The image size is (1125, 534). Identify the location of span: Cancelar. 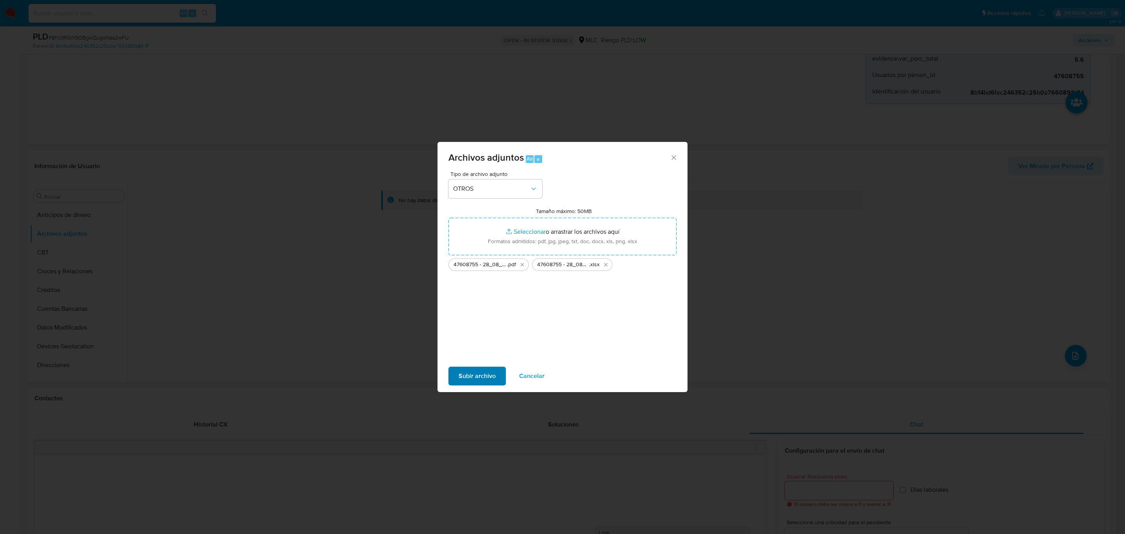
(532, 376).